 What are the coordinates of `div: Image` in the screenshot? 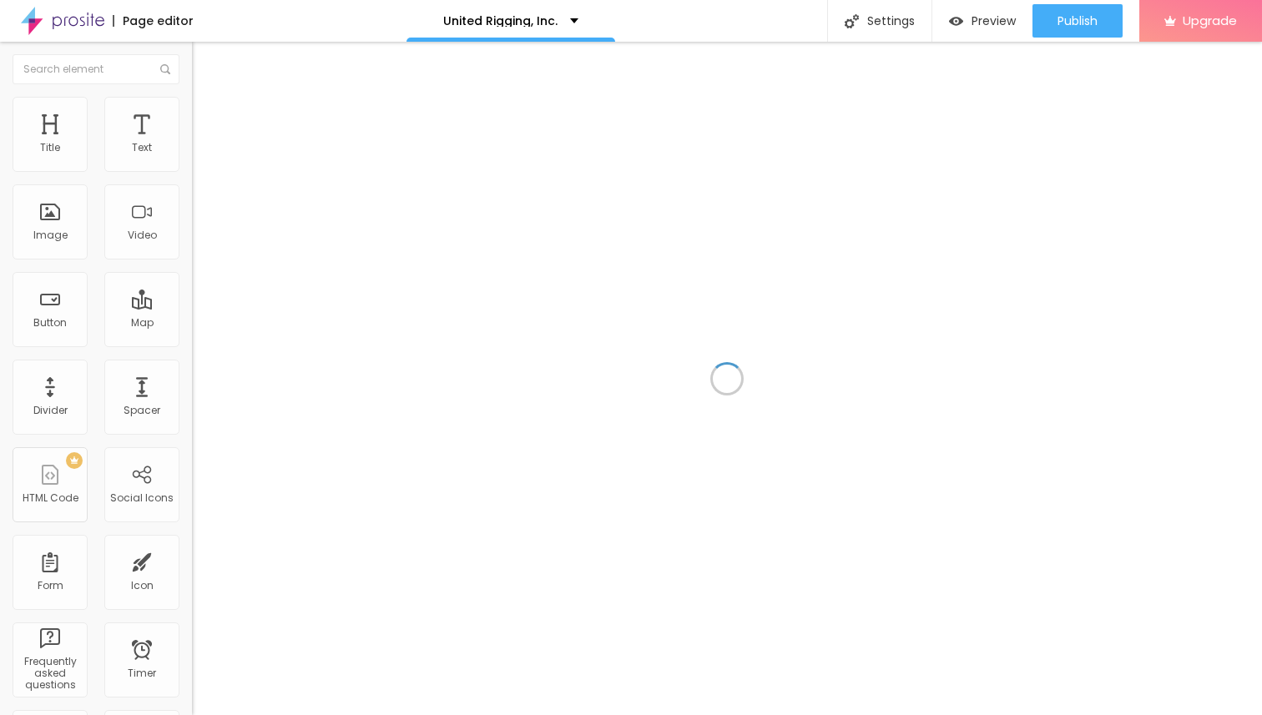 It's located at (50, 235).